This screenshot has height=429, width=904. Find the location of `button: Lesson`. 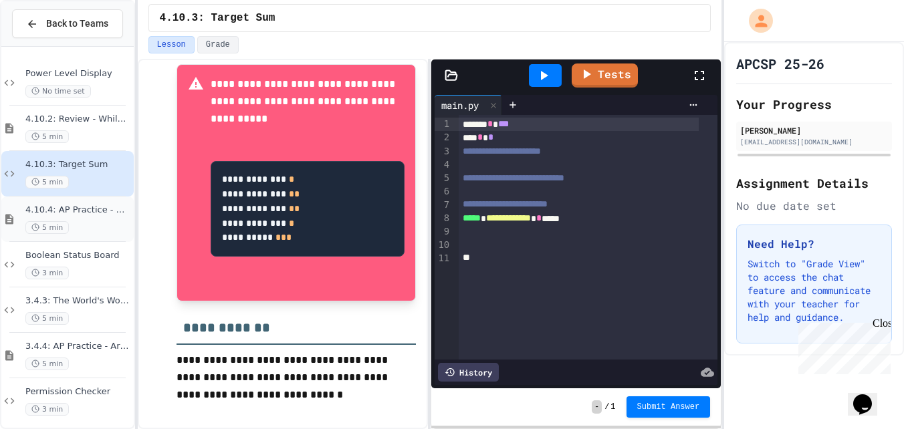

button: Lesson is located at coordinates (171, 45).